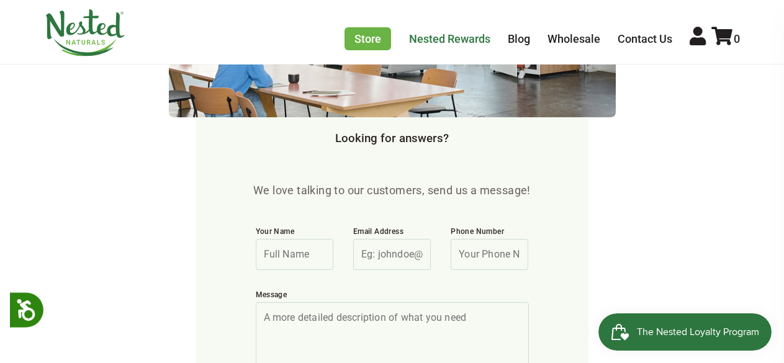  What do you see at coordinates (294, 233) in the screenshot?
I see `label: Your Name` at bounding box center [294, 233].